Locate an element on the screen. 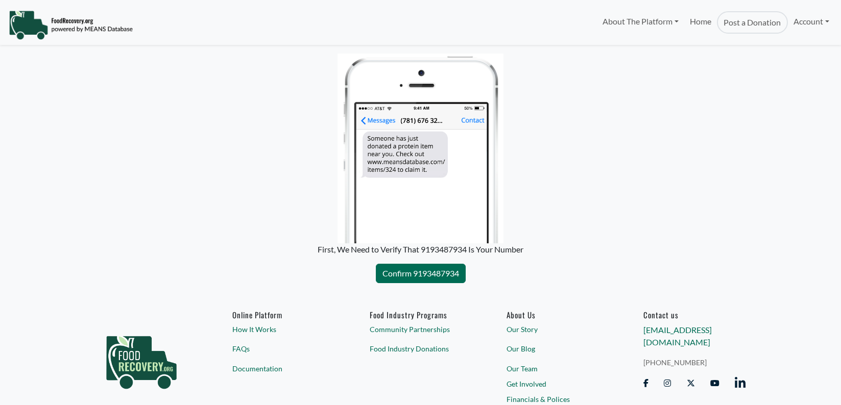 The height and width of the screenshot is (405, 841). a: About Us is located at coordinates (558, 315).